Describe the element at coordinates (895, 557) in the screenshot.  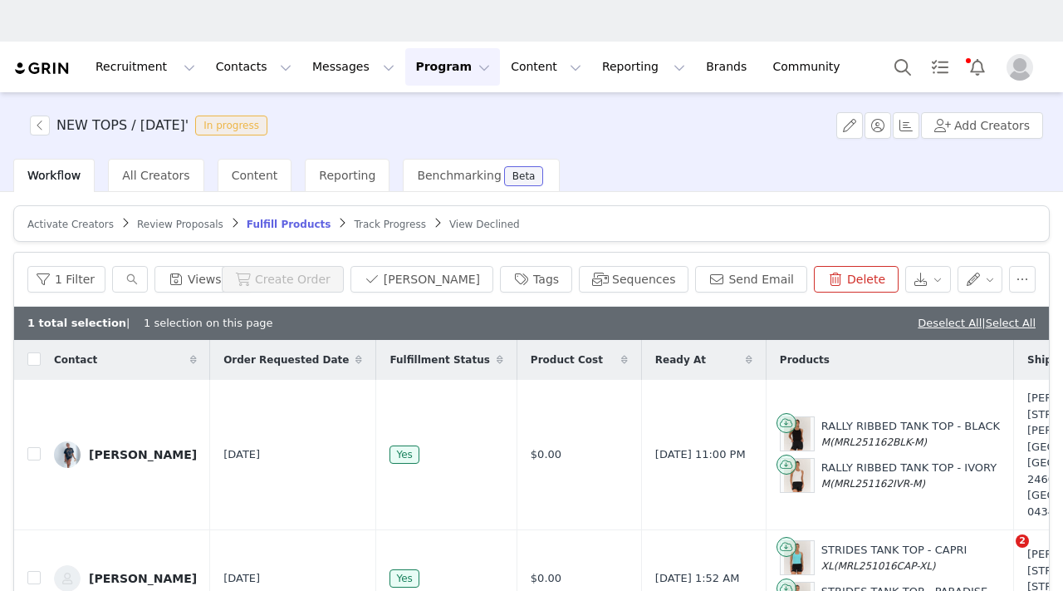
I see `div: STRIDES TANK TOP - CAPRI` at that location.